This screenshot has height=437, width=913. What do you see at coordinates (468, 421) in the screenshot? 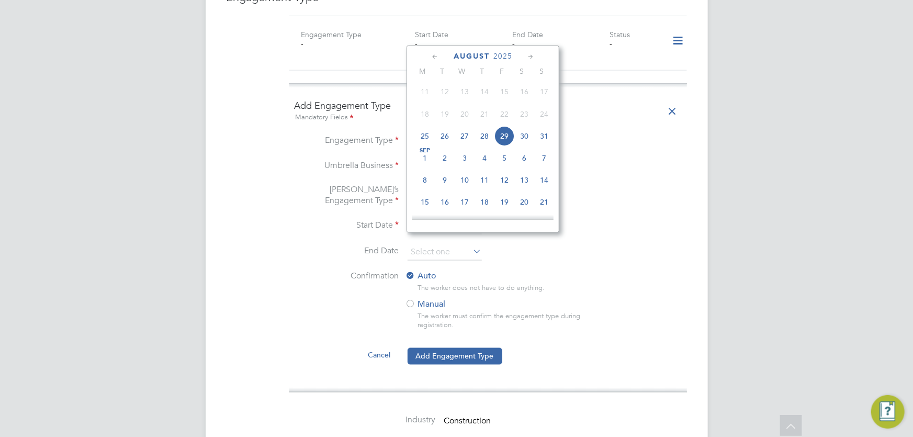
I see `span: Construction` at bounding box center [468, 421].